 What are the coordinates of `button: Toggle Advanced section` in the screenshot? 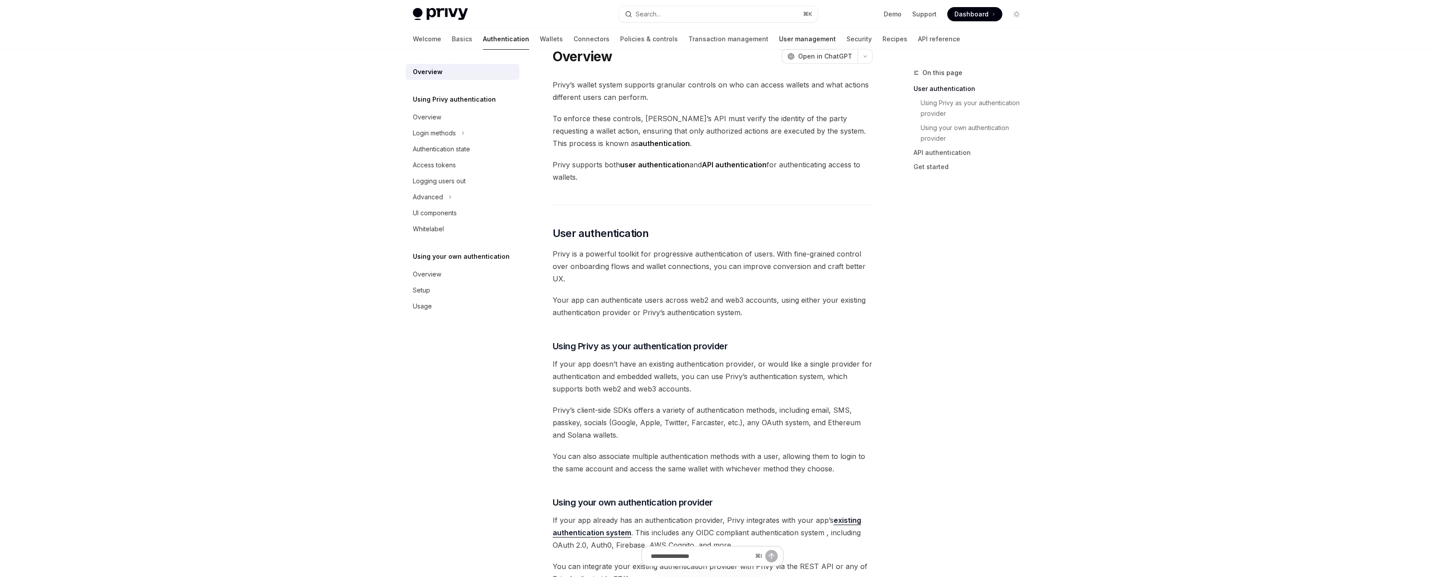 It's located at (463, 197).